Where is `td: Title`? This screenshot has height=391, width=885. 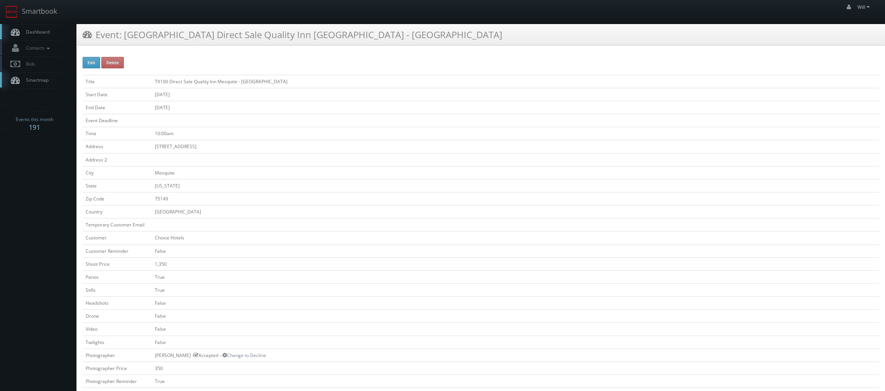 td: Title is located at coordinates (117, 81).